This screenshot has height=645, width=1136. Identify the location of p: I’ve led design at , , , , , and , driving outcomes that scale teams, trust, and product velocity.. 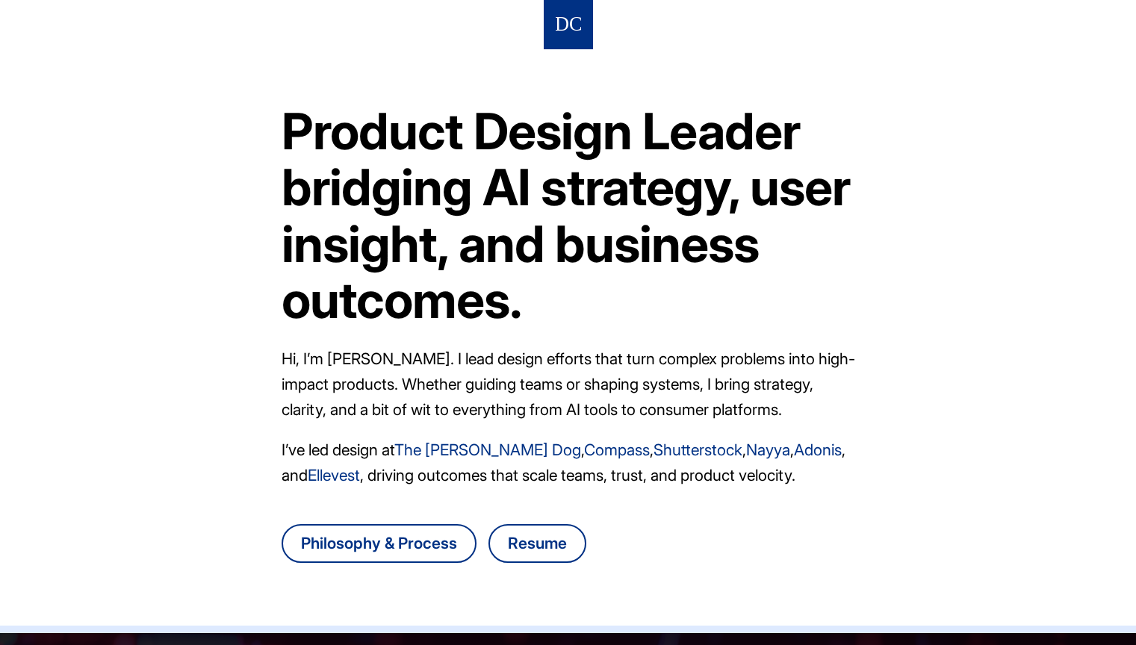
(568, 463).